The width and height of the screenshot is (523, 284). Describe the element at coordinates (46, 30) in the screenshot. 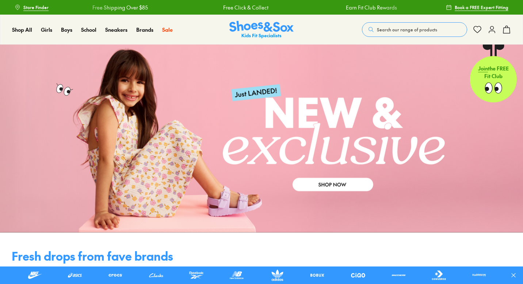

I see `a: Girls` at that location.